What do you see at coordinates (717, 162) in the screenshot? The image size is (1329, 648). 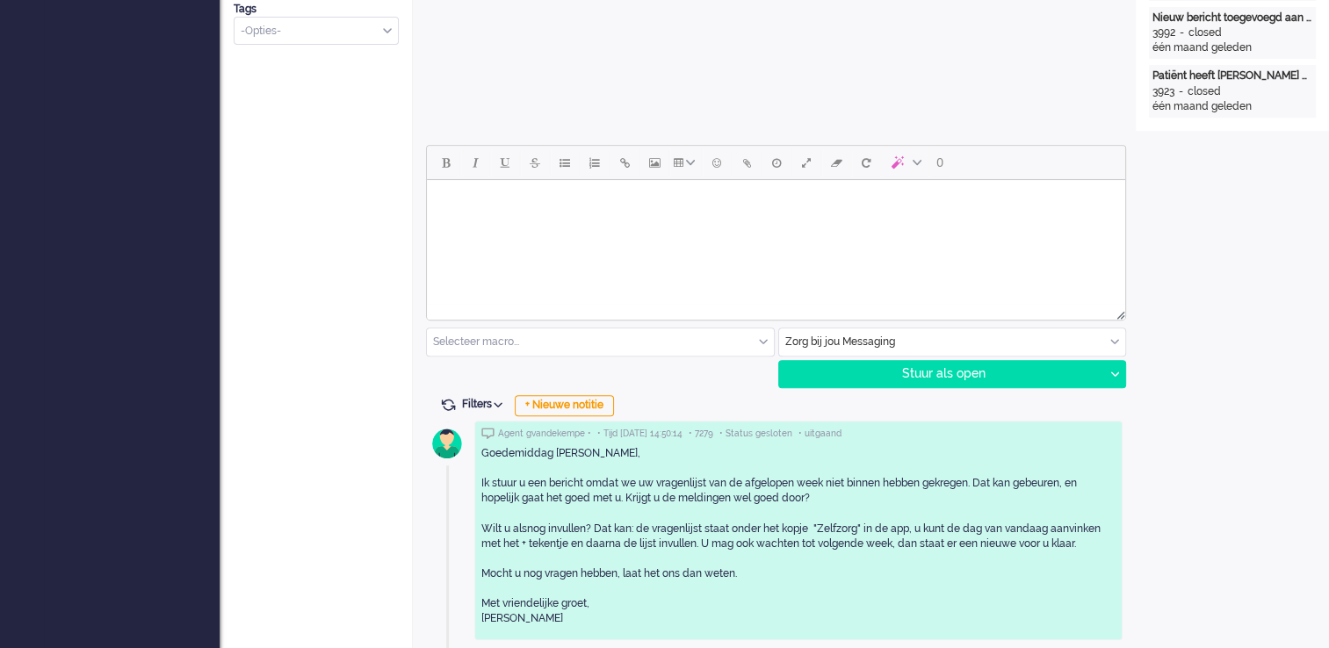 I see `button: Emoticons` at bounding box center [717, 162].